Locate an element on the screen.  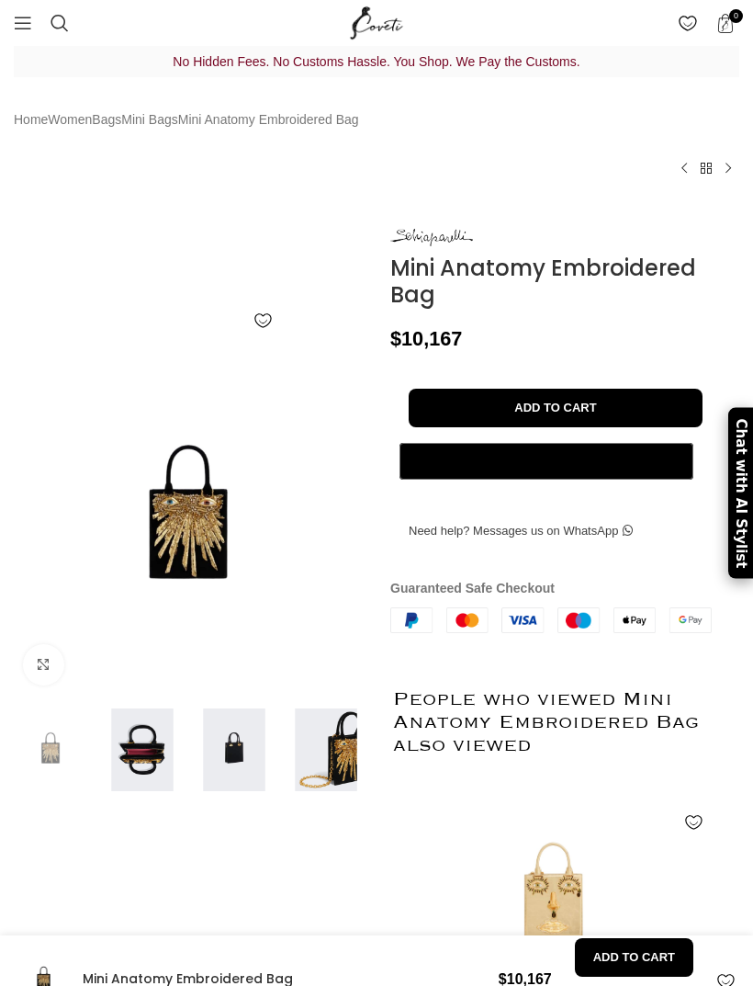
a: 0 is located at coordinates (725, 23).